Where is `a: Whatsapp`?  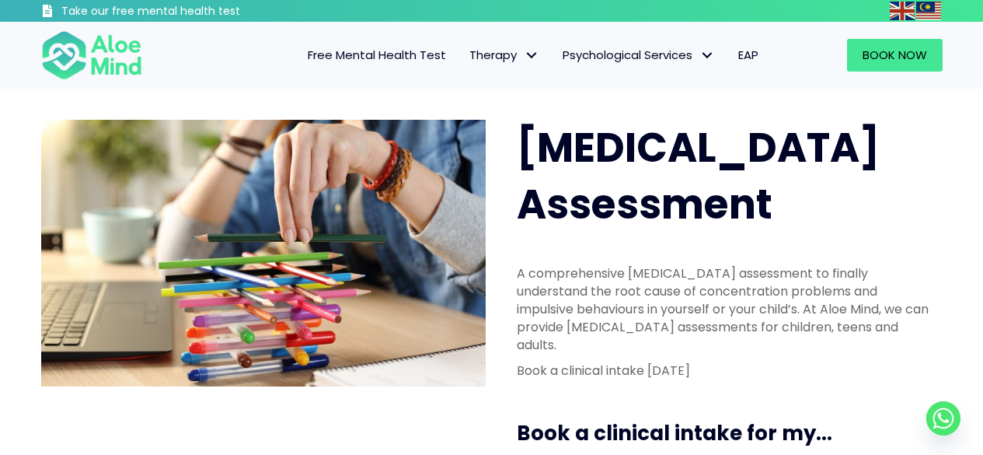 a: Whatsapp is located at coordinates (944, 418).